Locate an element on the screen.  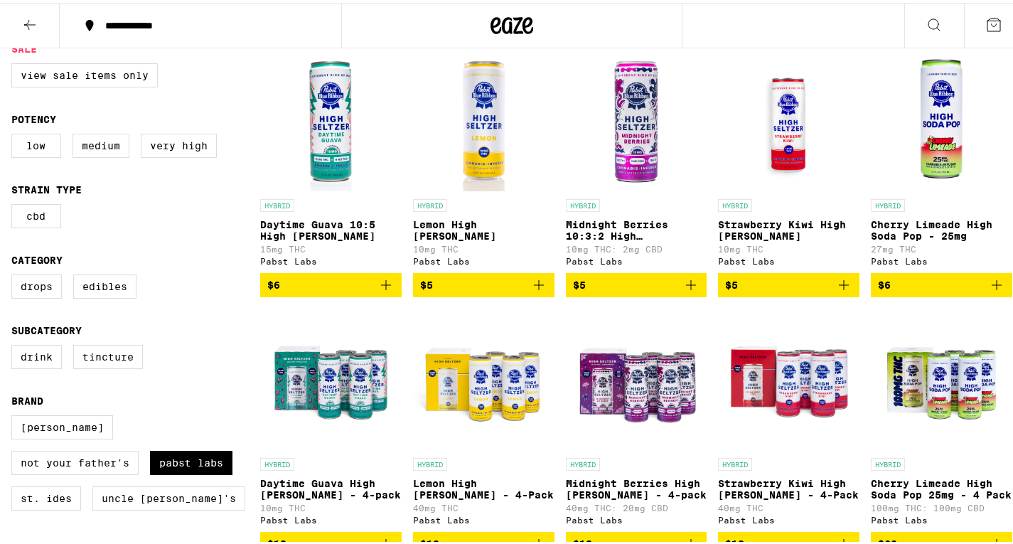
label: Drops is located at coordinates (36, 284).